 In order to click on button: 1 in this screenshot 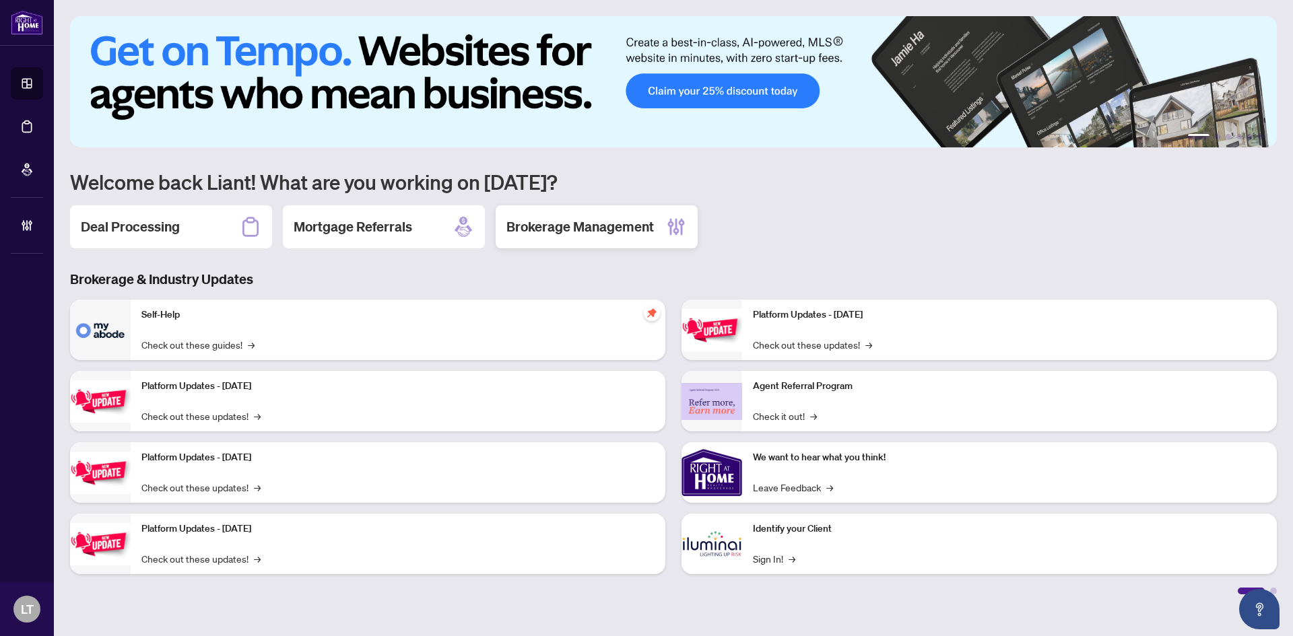, I will do `click(1199, 137)`.